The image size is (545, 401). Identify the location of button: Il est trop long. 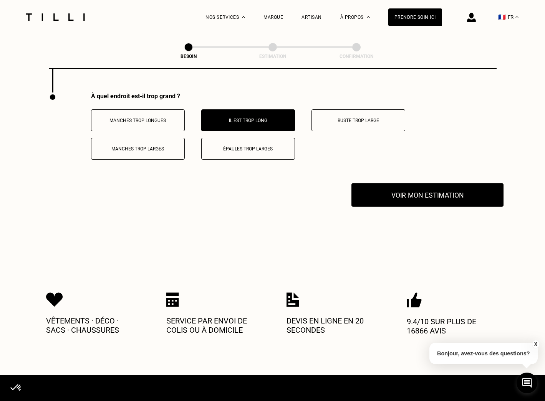
(248, 120).